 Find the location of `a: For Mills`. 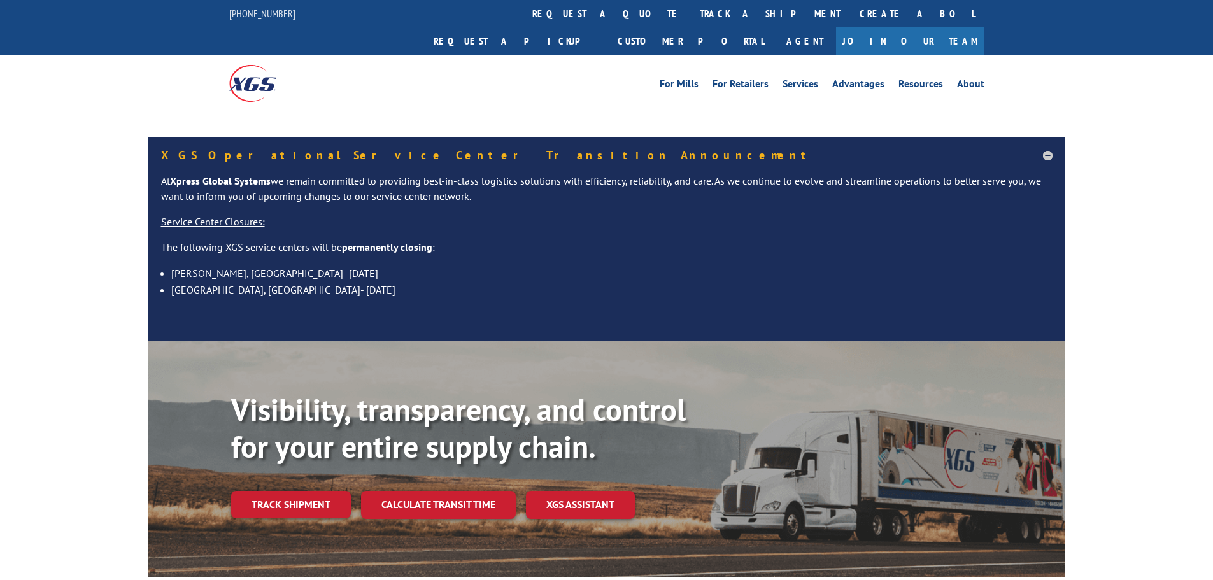

a: For Mills is located at coordinates (679, 86).